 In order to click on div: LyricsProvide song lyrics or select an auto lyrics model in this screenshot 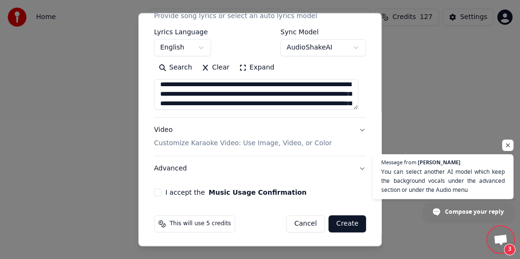, I will do `click(260, 73)`.